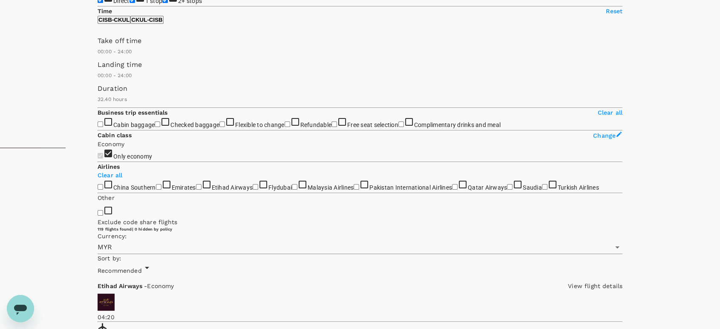 The height and width of the screenshot is (329, 720). Describe the element at coordinates (109, 166) in the screenshot. I see `strong: Airlines` at that location.